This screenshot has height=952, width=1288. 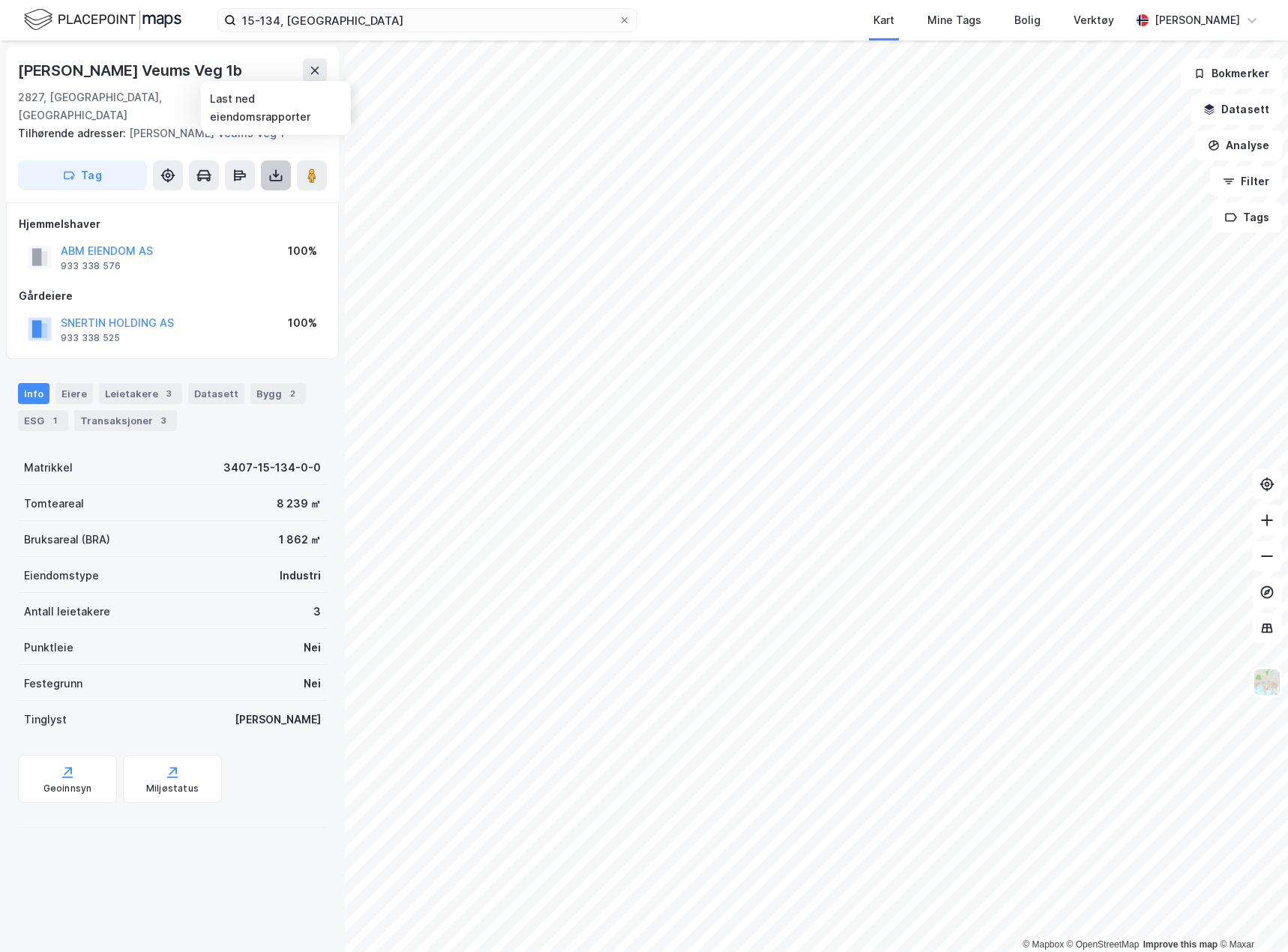 What do you see at coordinates (68, 789) in the screenshot?
I see `div: Geoinnsyn` at bounding box center [68, 789].